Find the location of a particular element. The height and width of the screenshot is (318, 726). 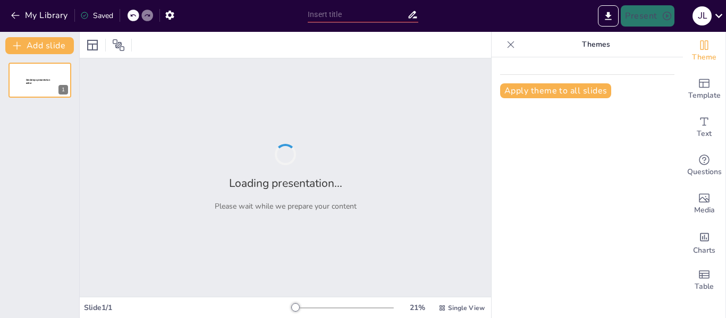

span: Questions is located at coordinates (704, 172).